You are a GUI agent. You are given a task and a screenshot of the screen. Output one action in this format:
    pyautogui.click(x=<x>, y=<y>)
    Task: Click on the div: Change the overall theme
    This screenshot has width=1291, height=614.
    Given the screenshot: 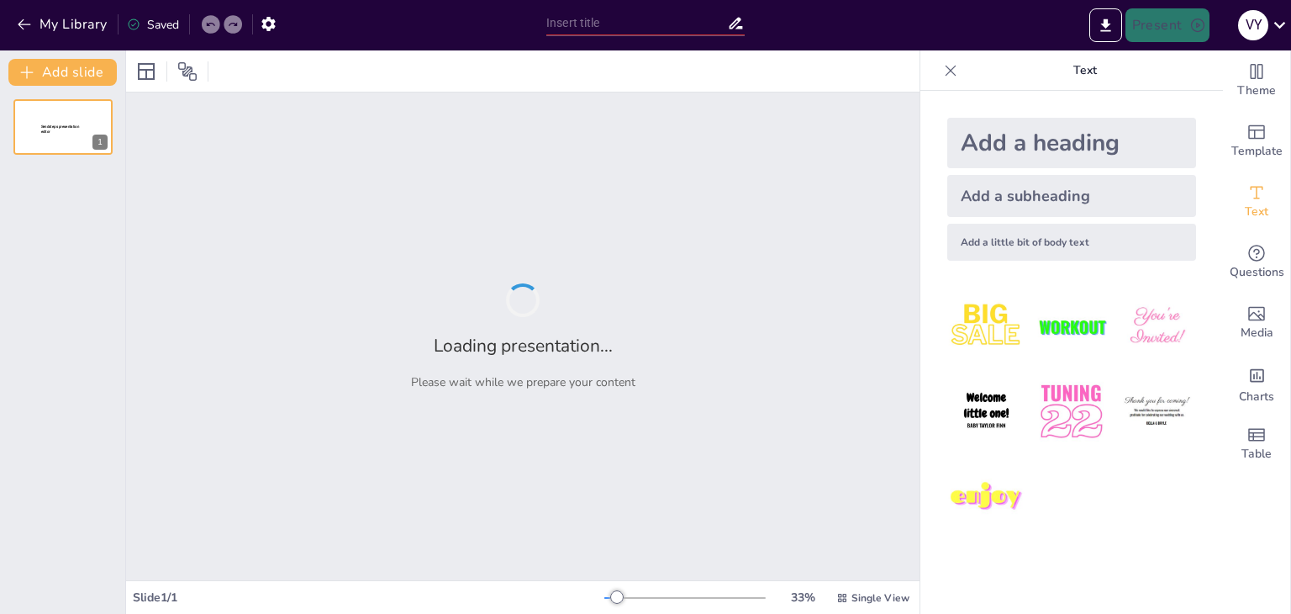 What is the action you would take?
    pyautogui.click(x=1257, y=81)
    